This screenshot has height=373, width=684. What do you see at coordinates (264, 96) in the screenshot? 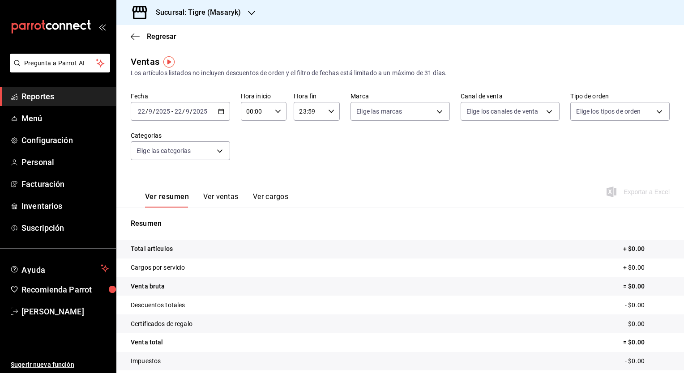
I see `label: Hora inicio` at bounding box center [264, 96].